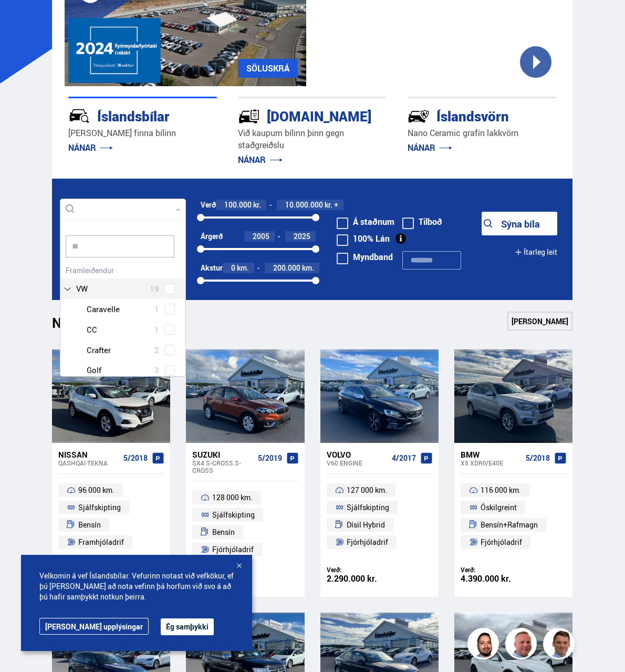  What do you see at coordinates (79, 116) in the screenshot?
I see `img: JRvxyua_JYH6wB4c.svg` at bounding box center [79, 116].